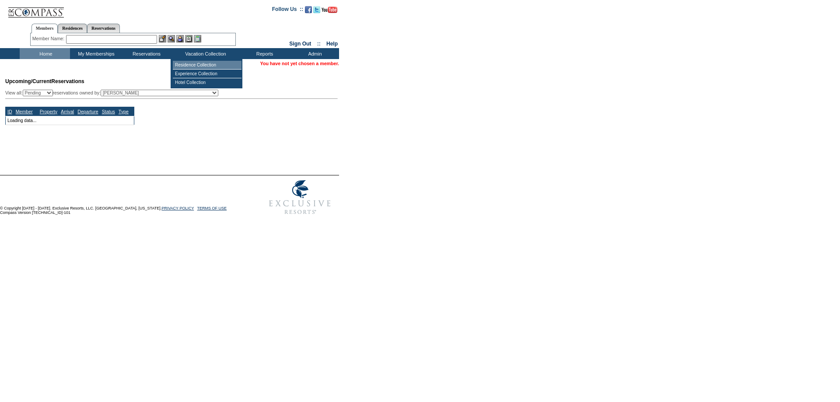  What do you see at coordinates (329, 10) in the screenshot?
I see `img: Subscribe to our YouTube Channel` at bounding box center [329, 10].